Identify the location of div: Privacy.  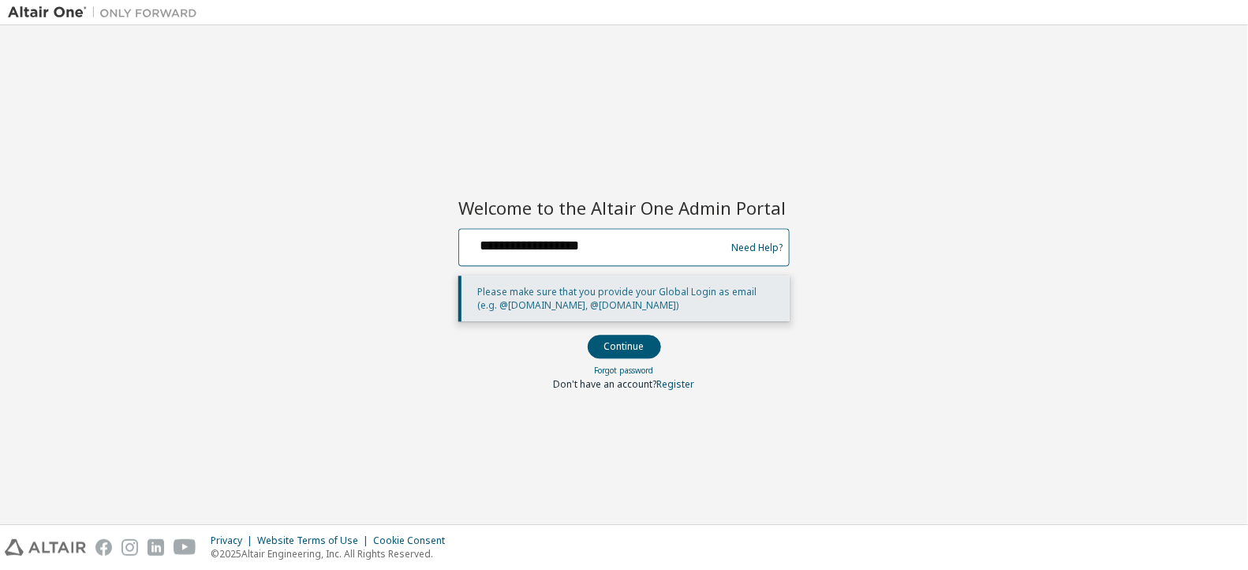
(233, 540).